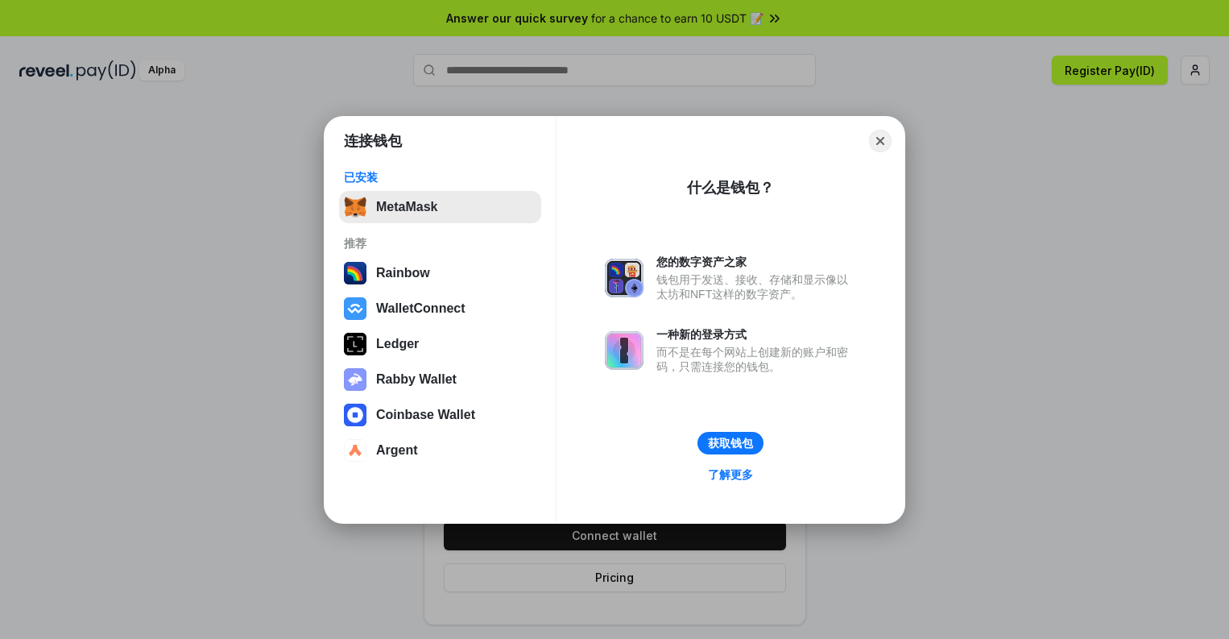 The width and height of the screenshot is (1229, 639). What do you see at coordinates (756, 334) in the screenshot?
I see `div: 一种新的登录方式` at bounding box center [756, 334].